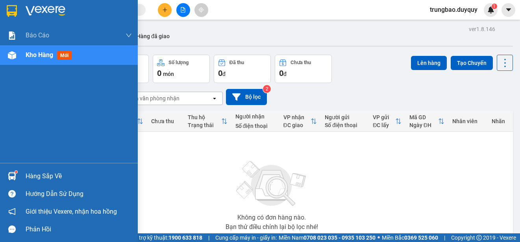  I want to click on div: DIEM, so click(39, 30).